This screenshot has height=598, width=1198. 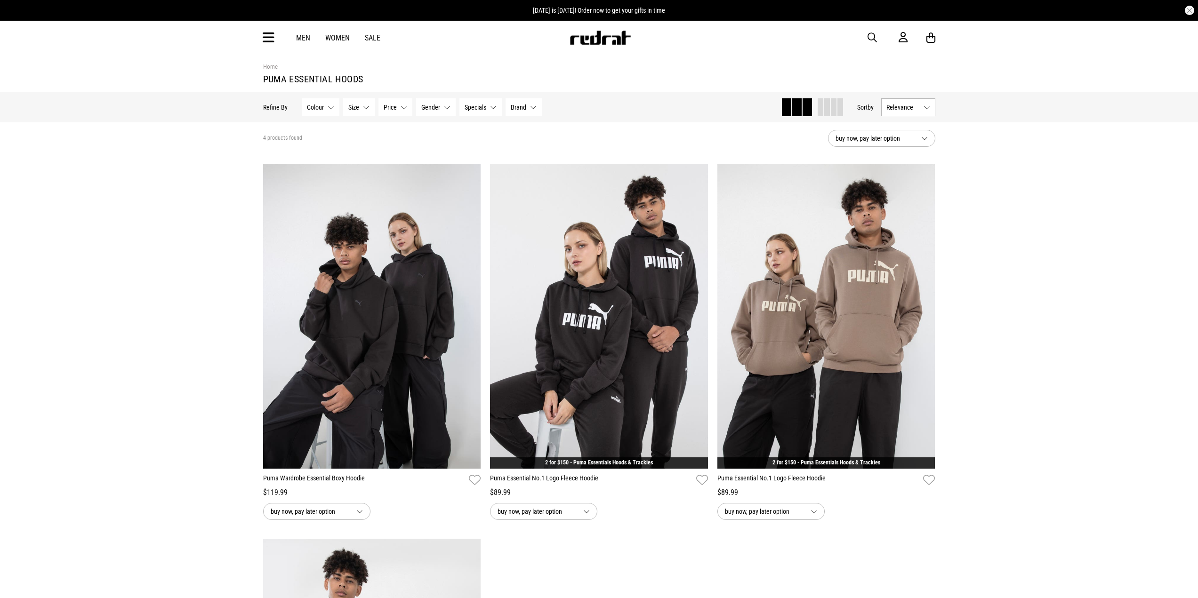 What do you see at coordinates (321, 107) in the screenshot?
I see `button: Colour` at bounding box center [321, 107].